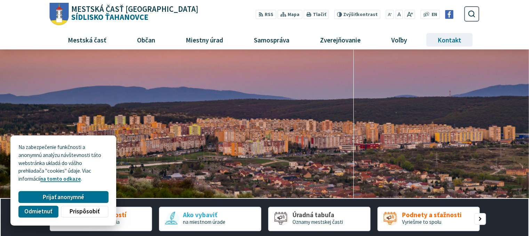 The height and width of the screenshot is (236, 529). Describe the element at coordinates (449, 40) in the screenshot. I see `span: Kontakt` at that location.